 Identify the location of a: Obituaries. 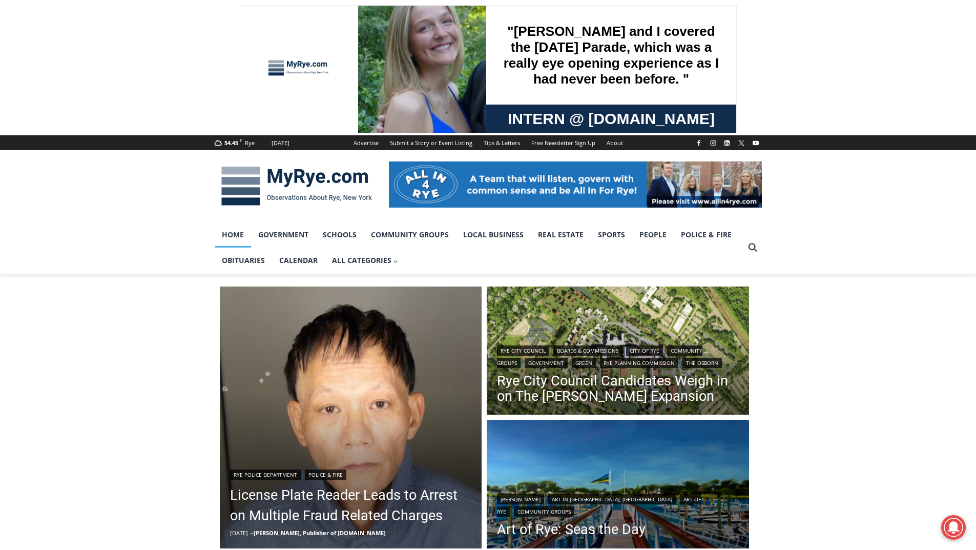
(243, 260).